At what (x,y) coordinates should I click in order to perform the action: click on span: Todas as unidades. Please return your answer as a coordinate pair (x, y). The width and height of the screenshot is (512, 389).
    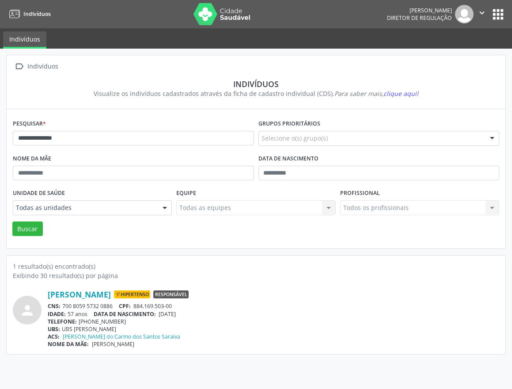
    Looking at the image, I should click on (85, 208).